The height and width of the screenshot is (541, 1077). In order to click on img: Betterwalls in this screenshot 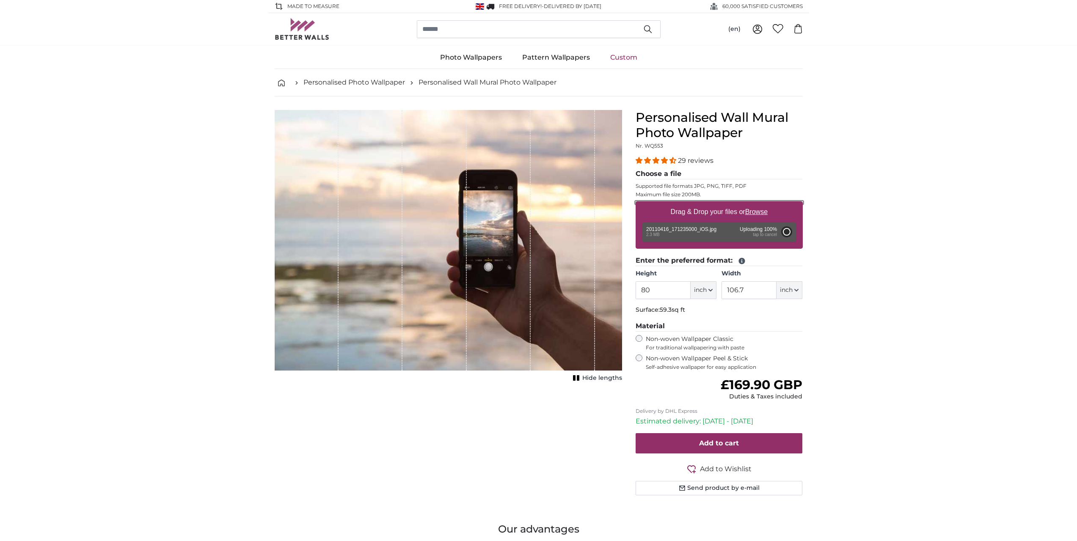, I will do `click(302, 29)`.